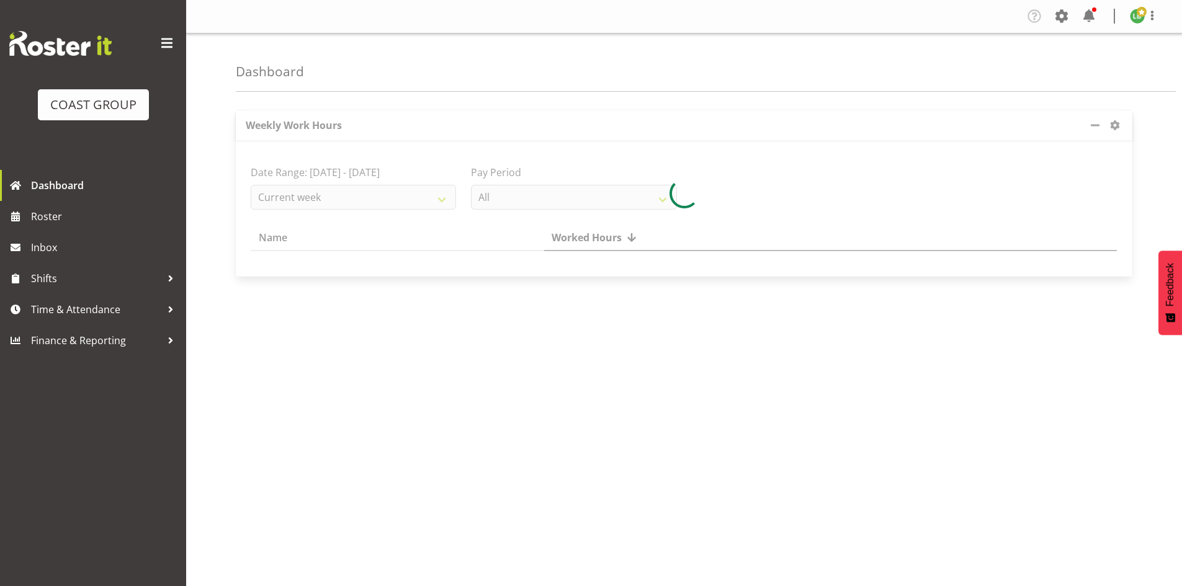 Image resolution: width=1182 pixels, height=586 pixels. Describe the element at coordinates (1171, 285) in the screenshot. I see `span: Feedback` at that location.